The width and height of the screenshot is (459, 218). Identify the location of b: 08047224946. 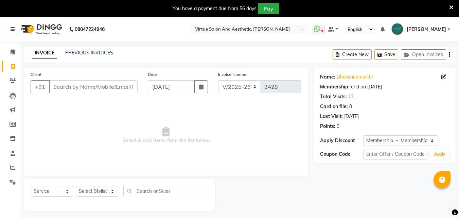
(90, 29).